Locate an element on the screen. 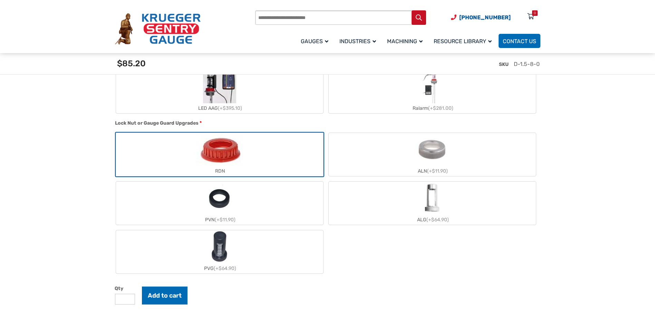 This screenshot has height=319, width=655. abbr: required is located at coordinates (201, 123).